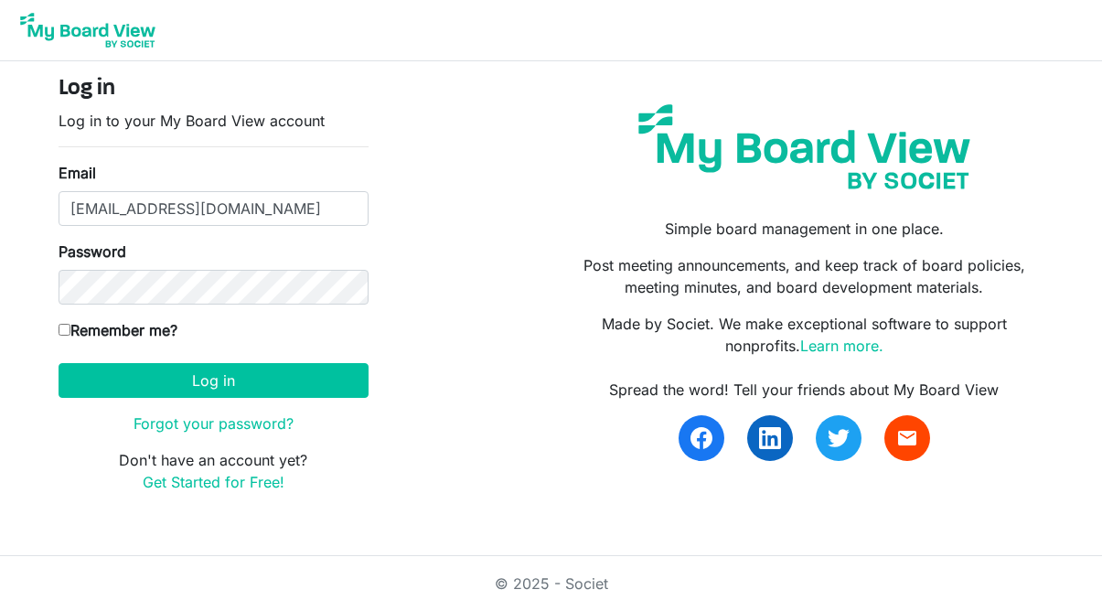 The width and height of the screenshot is (1102, 611). Describe the element at coordinates (804, 390) in the screenshot. I see `div: Spread the word! Tell your friends about My Board View` at that location.